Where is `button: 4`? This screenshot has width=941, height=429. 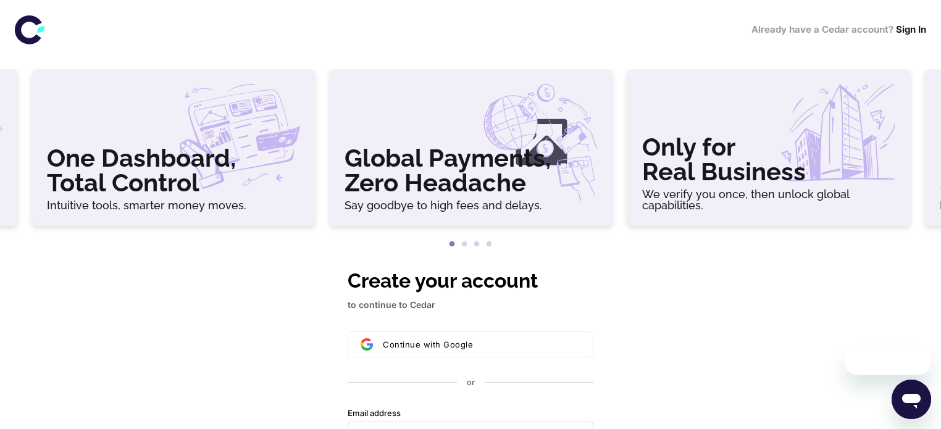
button: 4 is located at coordinates (489, 245).